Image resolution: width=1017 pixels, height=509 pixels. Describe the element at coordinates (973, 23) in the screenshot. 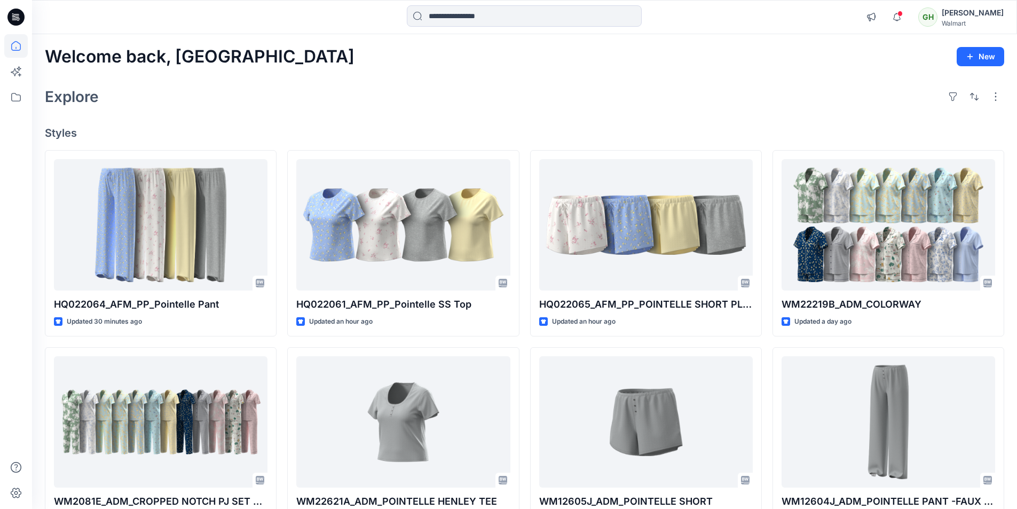

I see `div: Walmart` at that location.